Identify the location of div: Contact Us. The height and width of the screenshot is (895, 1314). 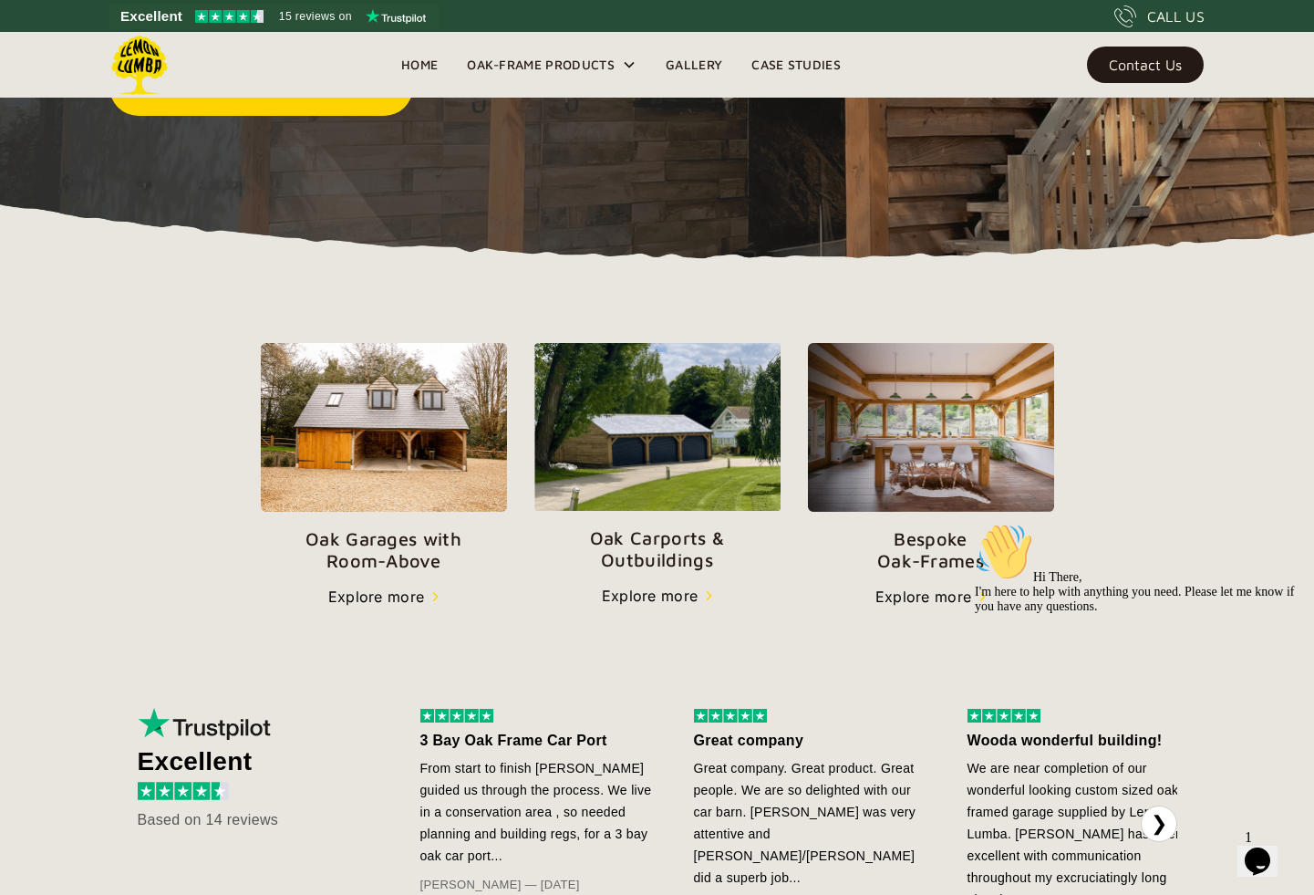
(1145, 65).